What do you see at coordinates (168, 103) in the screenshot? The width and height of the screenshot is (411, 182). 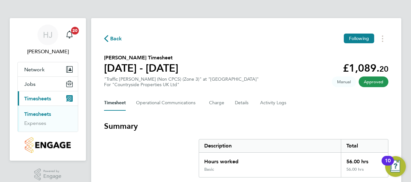 I see `button: Operational Communications` at bounding box center [168, 103].